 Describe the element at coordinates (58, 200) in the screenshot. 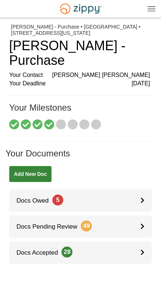

I see `span: 5` at that location.